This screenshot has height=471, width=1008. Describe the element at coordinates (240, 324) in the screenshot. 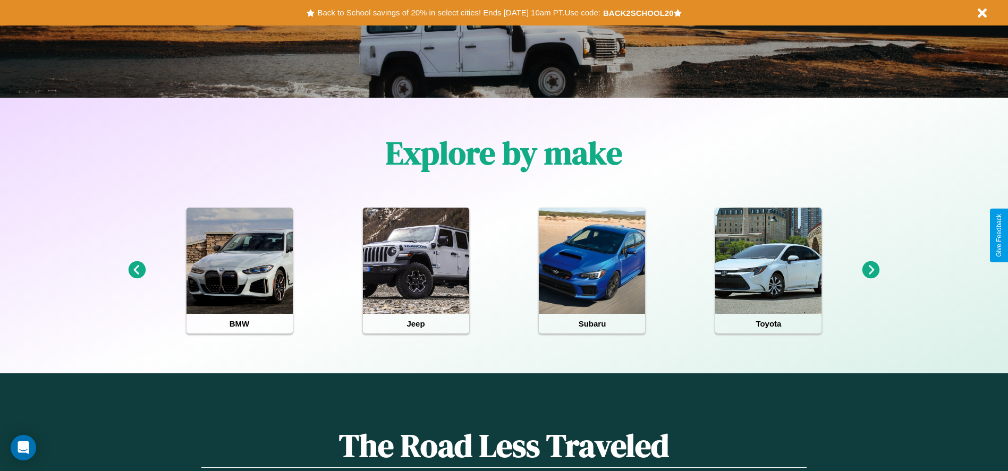

I see `h4: BMW` at that location.